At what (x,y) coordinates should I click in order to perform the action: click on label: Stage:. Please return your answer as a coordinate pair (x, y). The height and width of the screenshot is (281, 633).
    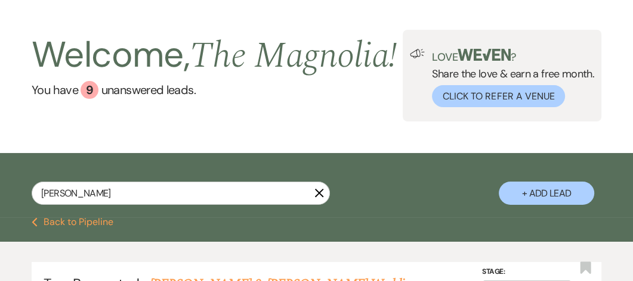
    Looking at the image, I should click on (526, 272).